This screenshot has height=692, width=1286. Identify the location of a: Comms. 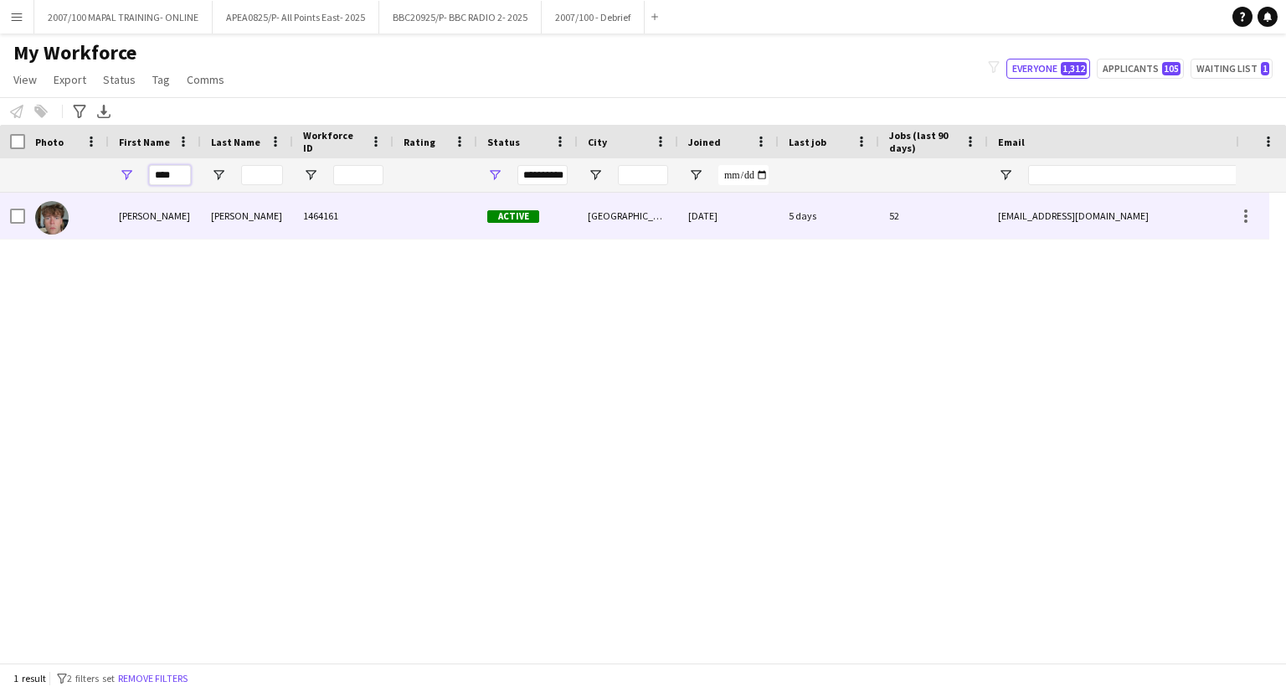
(205, 80).